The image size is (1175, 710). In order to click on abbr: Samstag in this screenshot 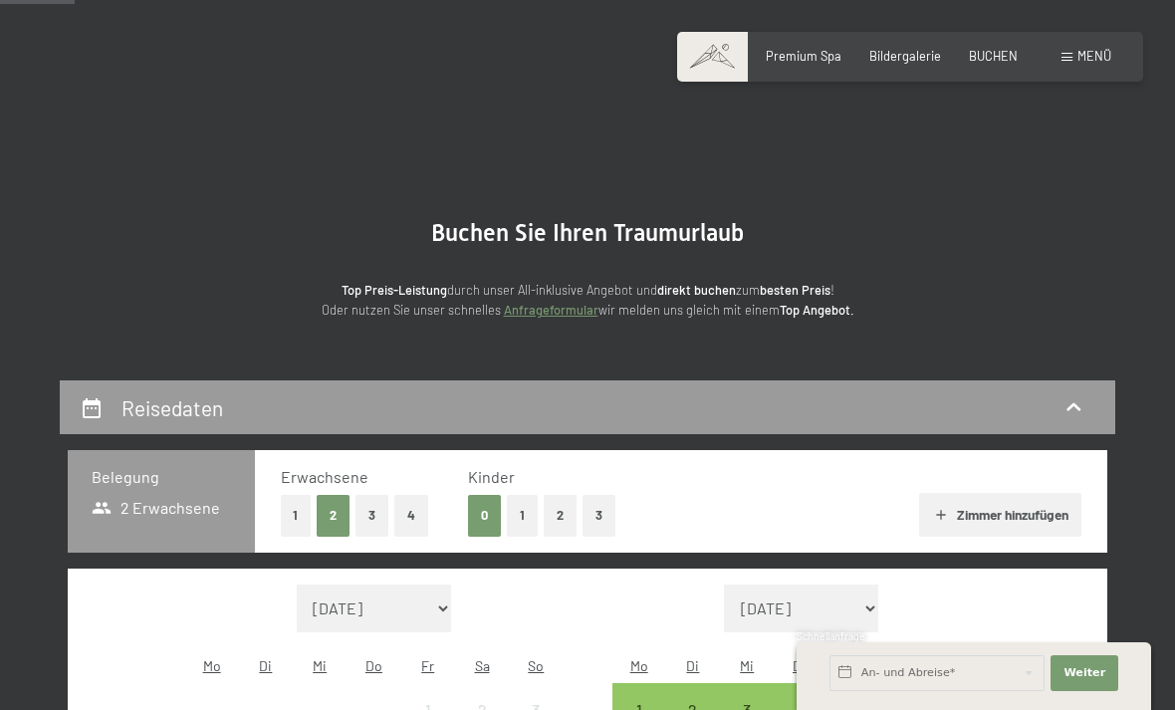, I will do `click(482, 665)`.